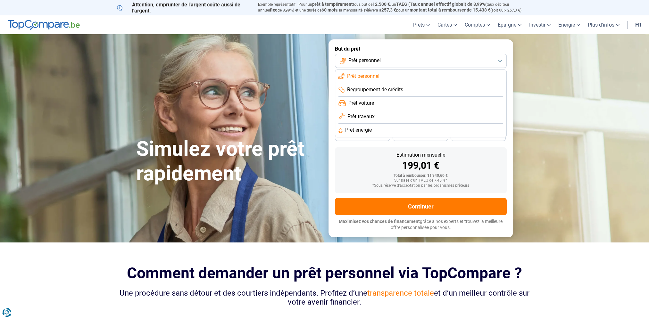 This screenshot has width=649, height=319. What do you see at coordinates (540, 25) in the screenshot?
I see `a: Investir` at bounding box center [540, 25].